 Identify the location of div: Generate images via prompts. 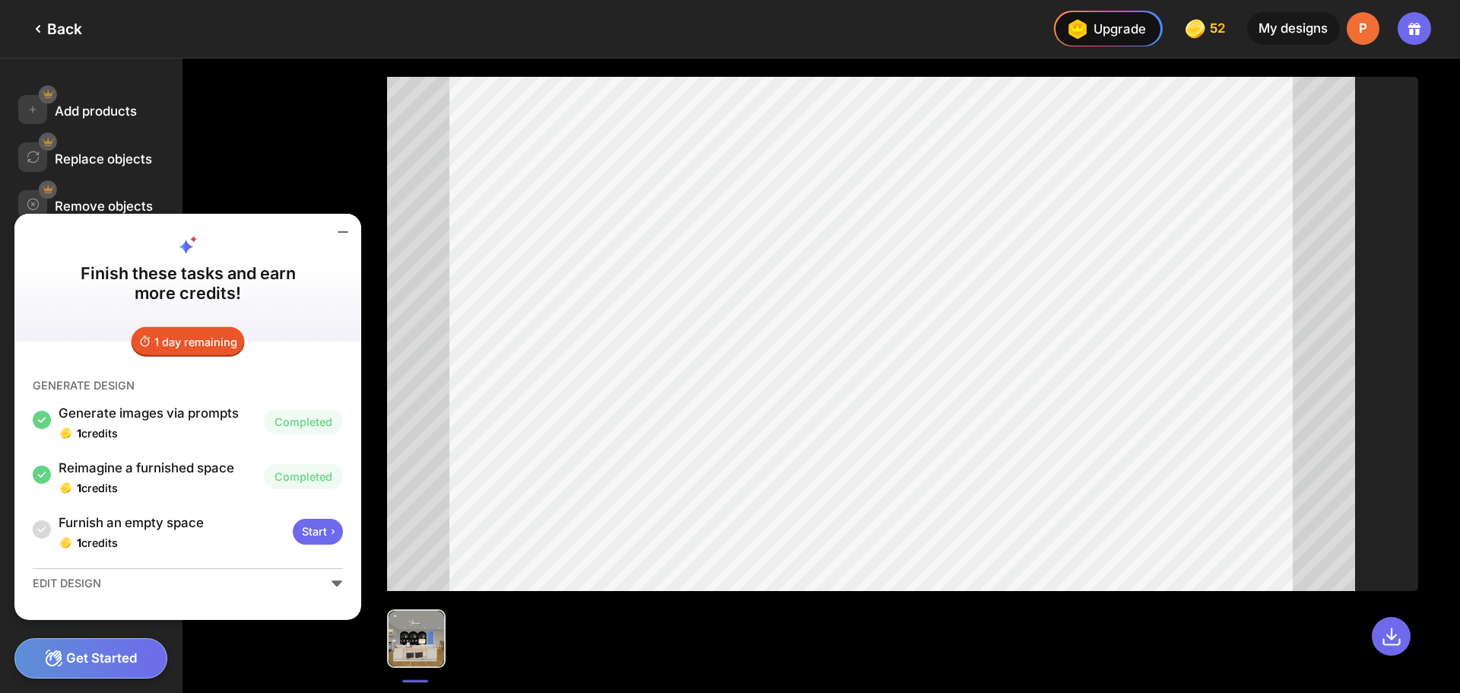
(157, 413).